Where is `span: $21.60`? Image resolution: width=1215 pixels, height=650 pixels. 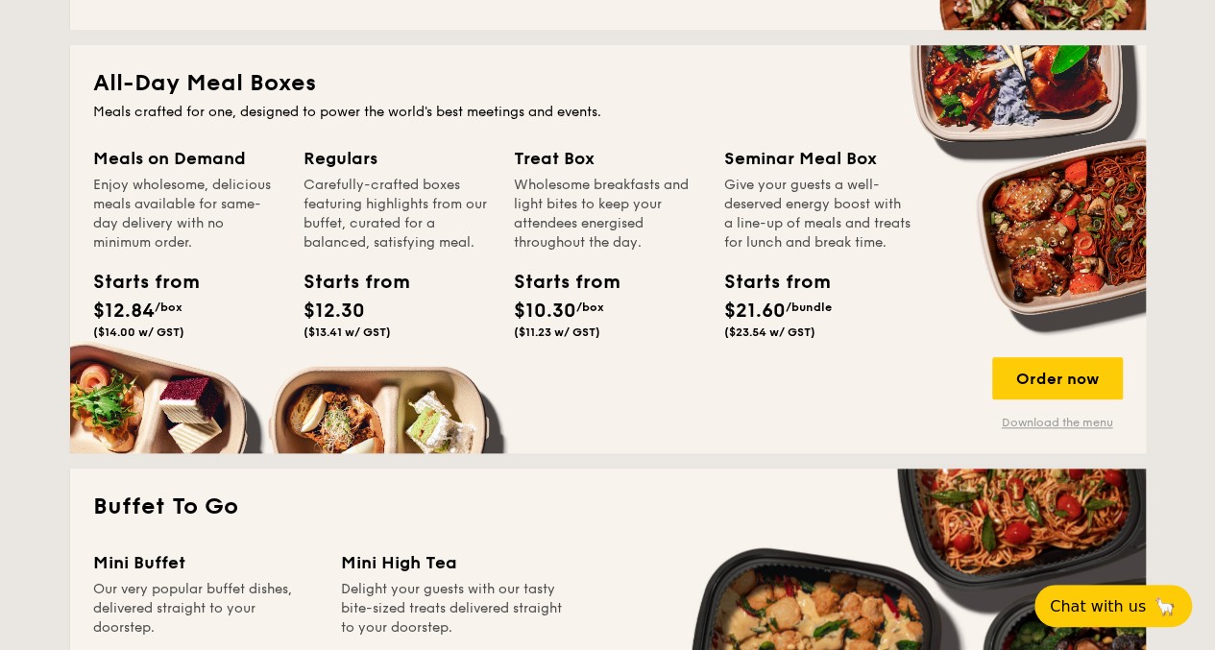
span: $21.60 is located at coordinates (755, 311).